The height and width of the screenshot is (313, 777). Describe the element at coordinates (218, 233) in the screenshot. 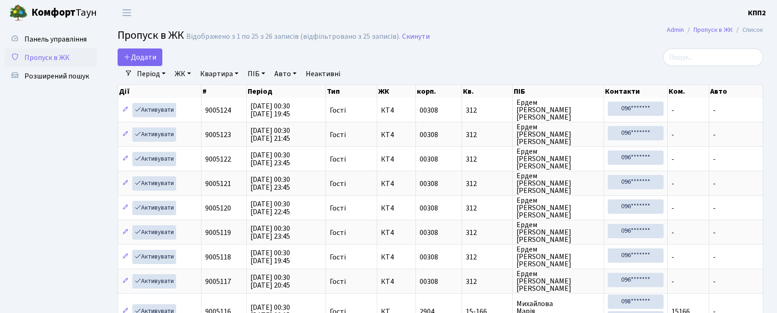

I see `span: 9005119` at that location.